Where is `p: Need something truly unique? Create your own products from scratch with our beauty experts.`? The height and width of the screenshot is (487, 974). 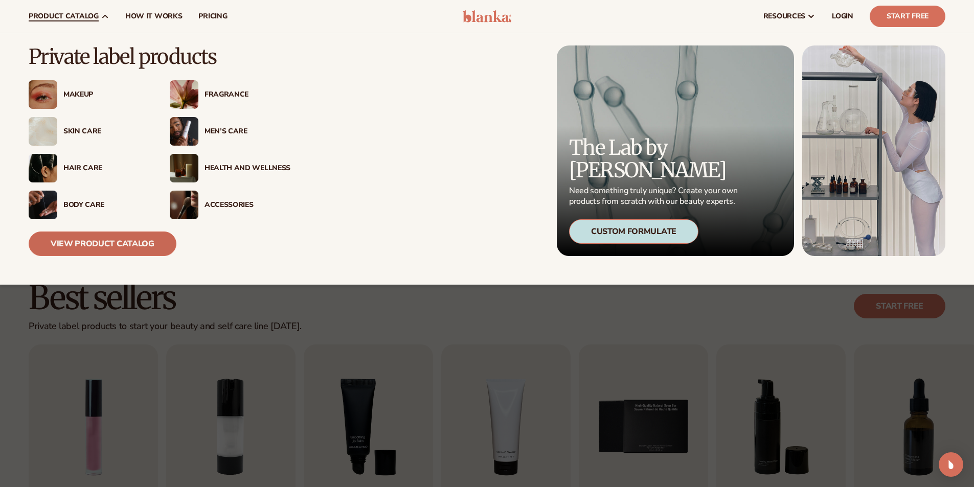 p: Need something truly unique? Create your own products from scratch with our beauty experts. is located at coordinates (655, 196).